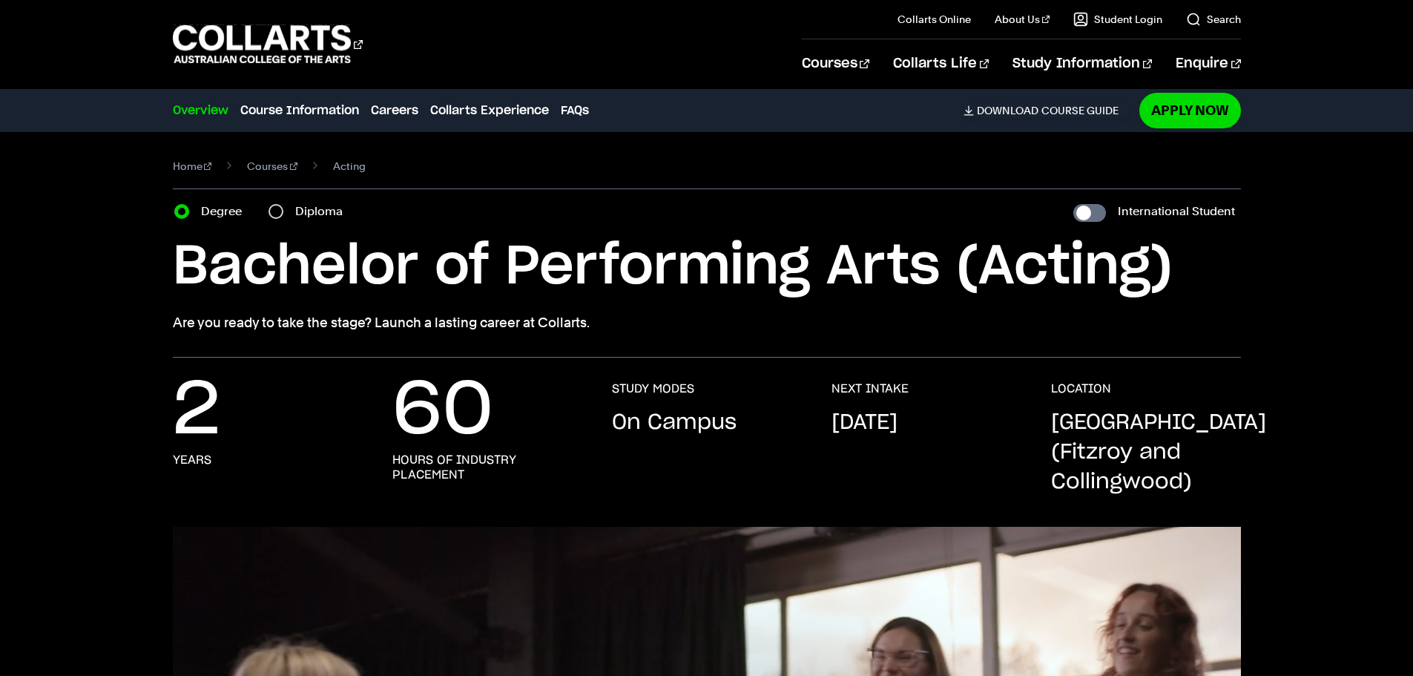 The width and height of the screenshot is (1413, 676). What do you see at coordinates (323, 211) in the screenshot?
I see `label: Diploma` at bounding box center [323, 211].